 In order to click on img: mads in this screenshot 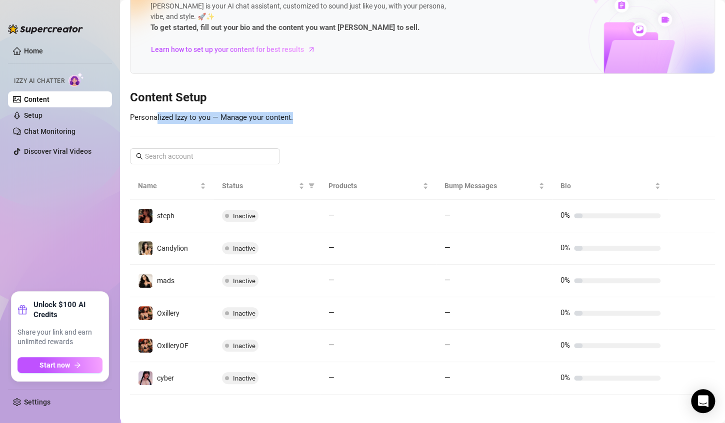, I will do `click(145, 281)`.